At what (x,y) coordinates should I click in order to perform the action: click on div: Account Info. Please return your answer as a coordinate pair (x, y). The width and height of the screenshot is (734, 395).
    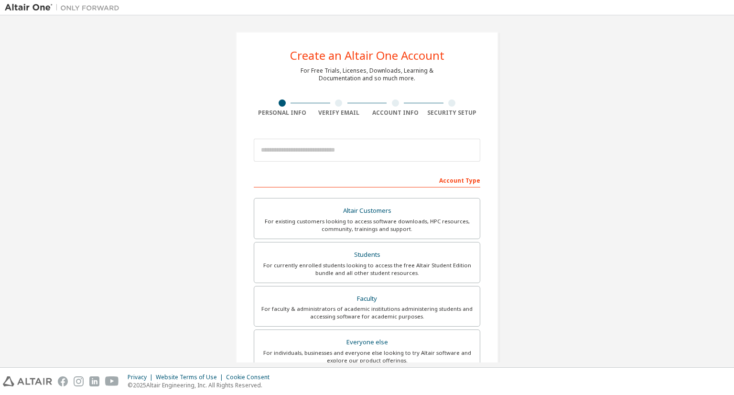
    Looking at the image, I should click on (395, 113).